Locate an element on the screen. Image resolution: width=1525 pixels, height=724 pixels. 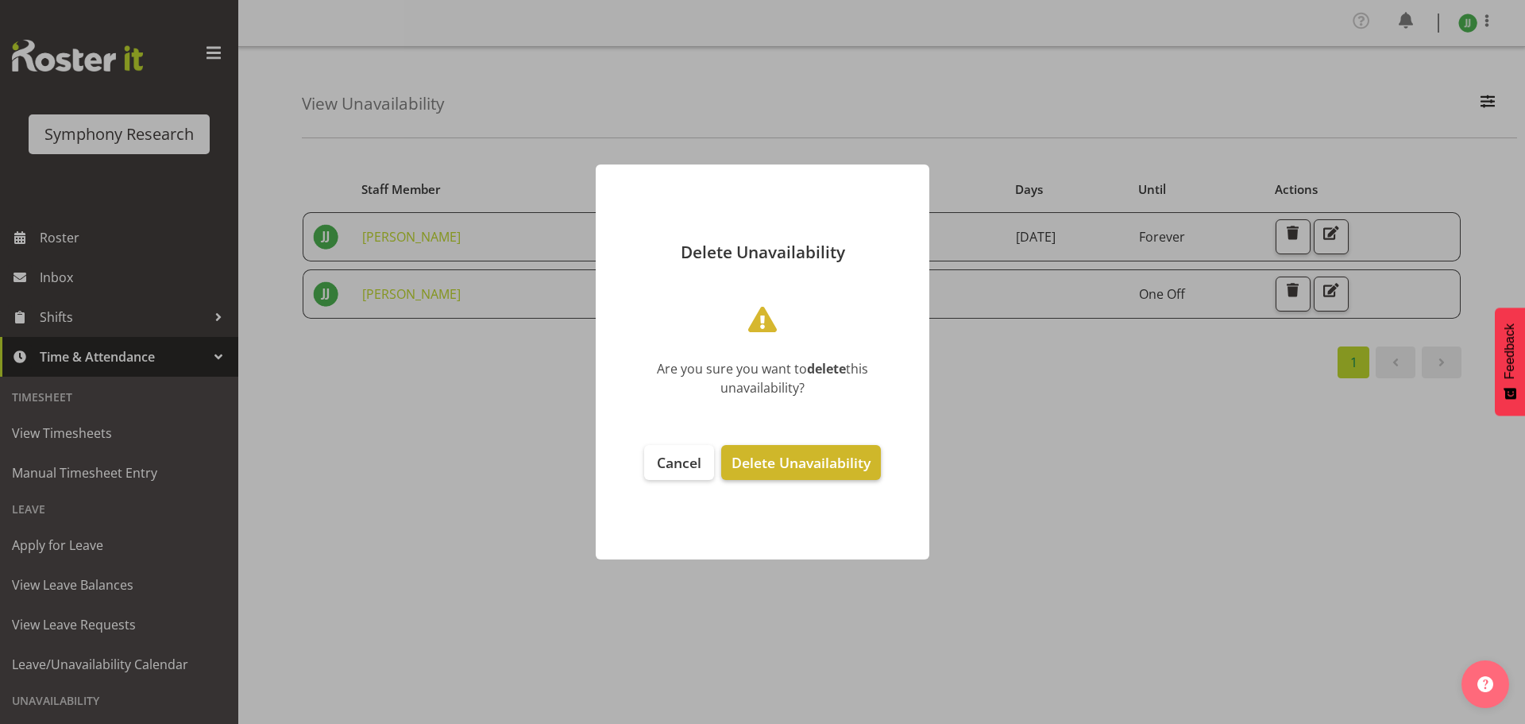
span: Feedback is located at coordinates (1510, 351).